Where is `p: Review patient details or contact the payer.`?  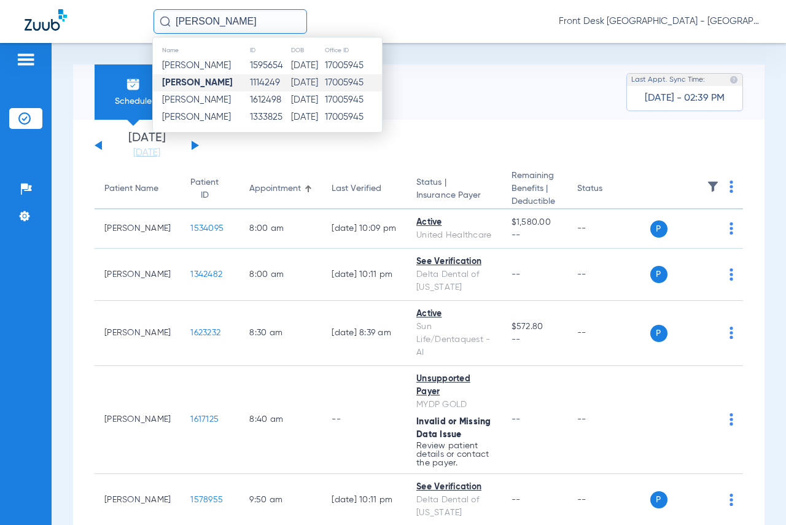
p: Review patient details or contact the payer. is located at coordinates (454, 454).